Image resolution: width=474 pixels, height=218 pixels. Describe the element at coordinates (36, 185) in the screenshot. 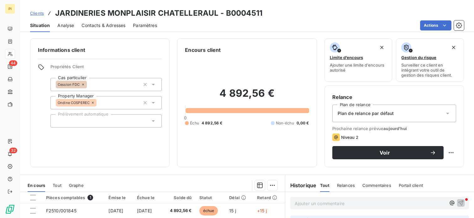

I see `span: En cours` at that location.